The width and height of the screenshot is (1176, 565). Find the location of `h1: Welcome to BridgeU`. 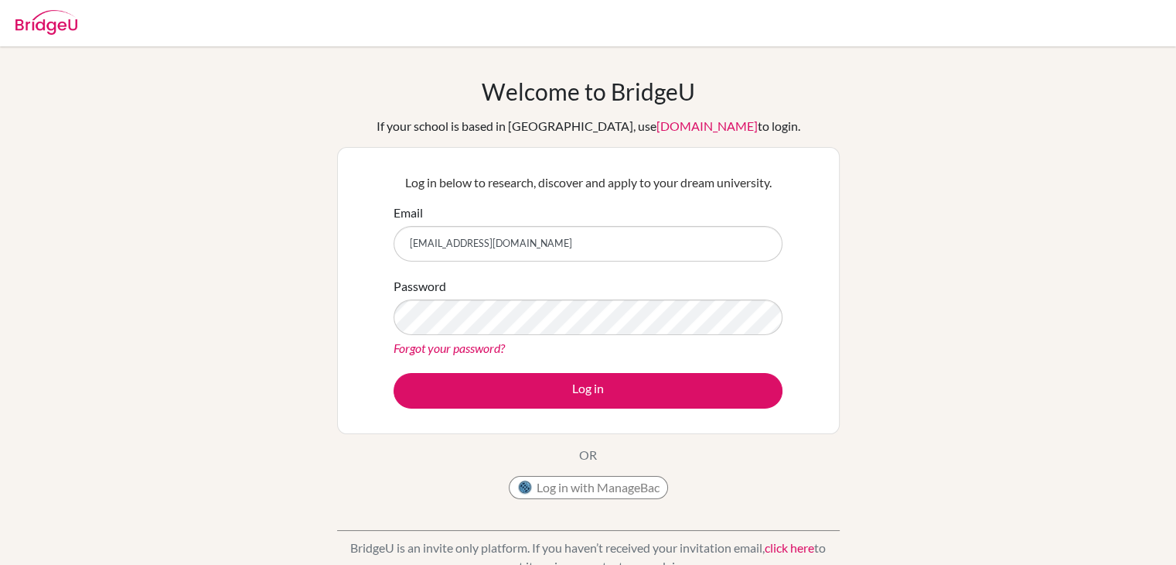

h1: Welcome to BridgeU is located at coordinates (588, 91).